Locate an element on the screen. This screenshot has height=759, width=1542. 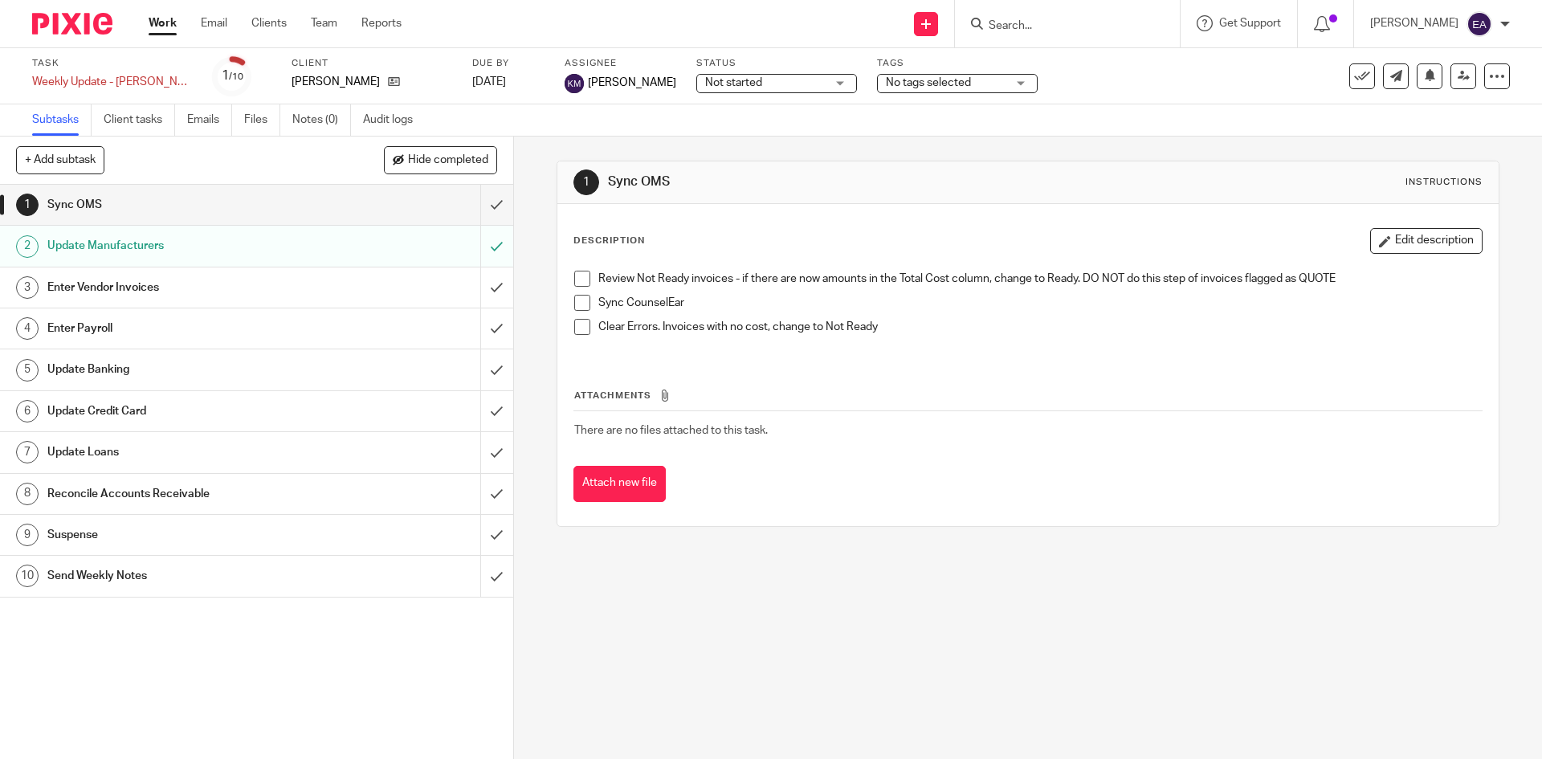
p: Review Not Ready invoices - if there are now amounts in the Total Cost column, change to Ready. D... is located at coordinates (1039, 279).